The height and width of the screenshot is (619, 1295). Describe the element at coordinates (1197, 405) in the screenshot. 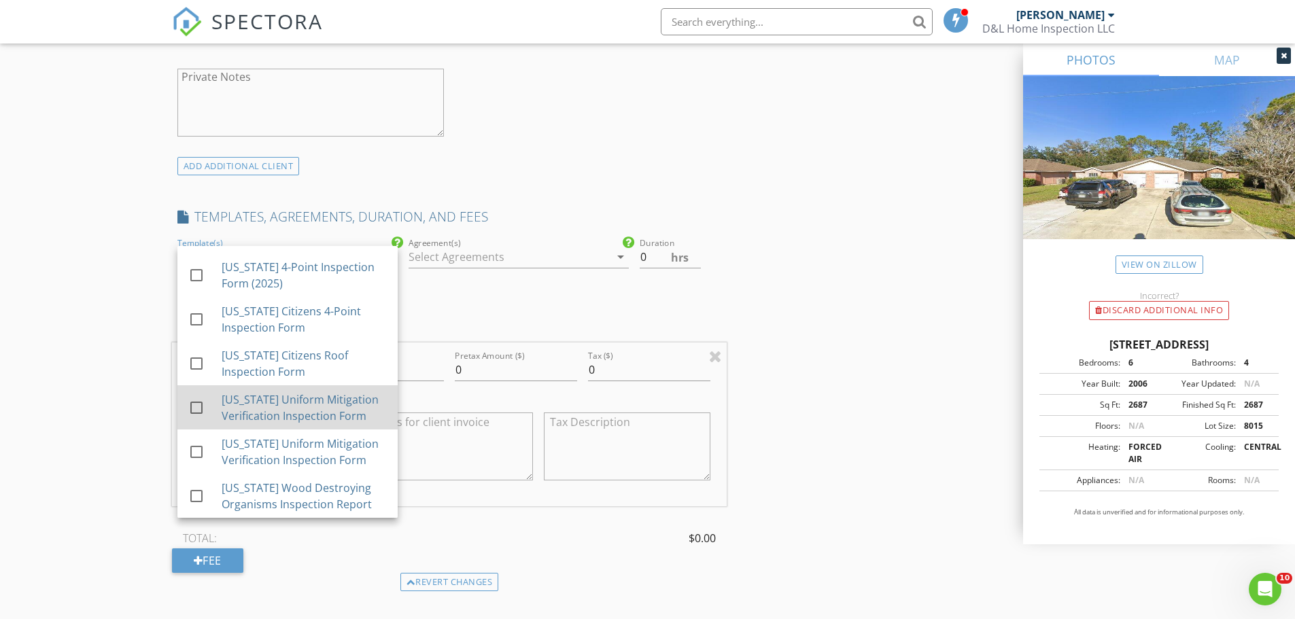

I see `div: Finished Sq Ft:` at that location.